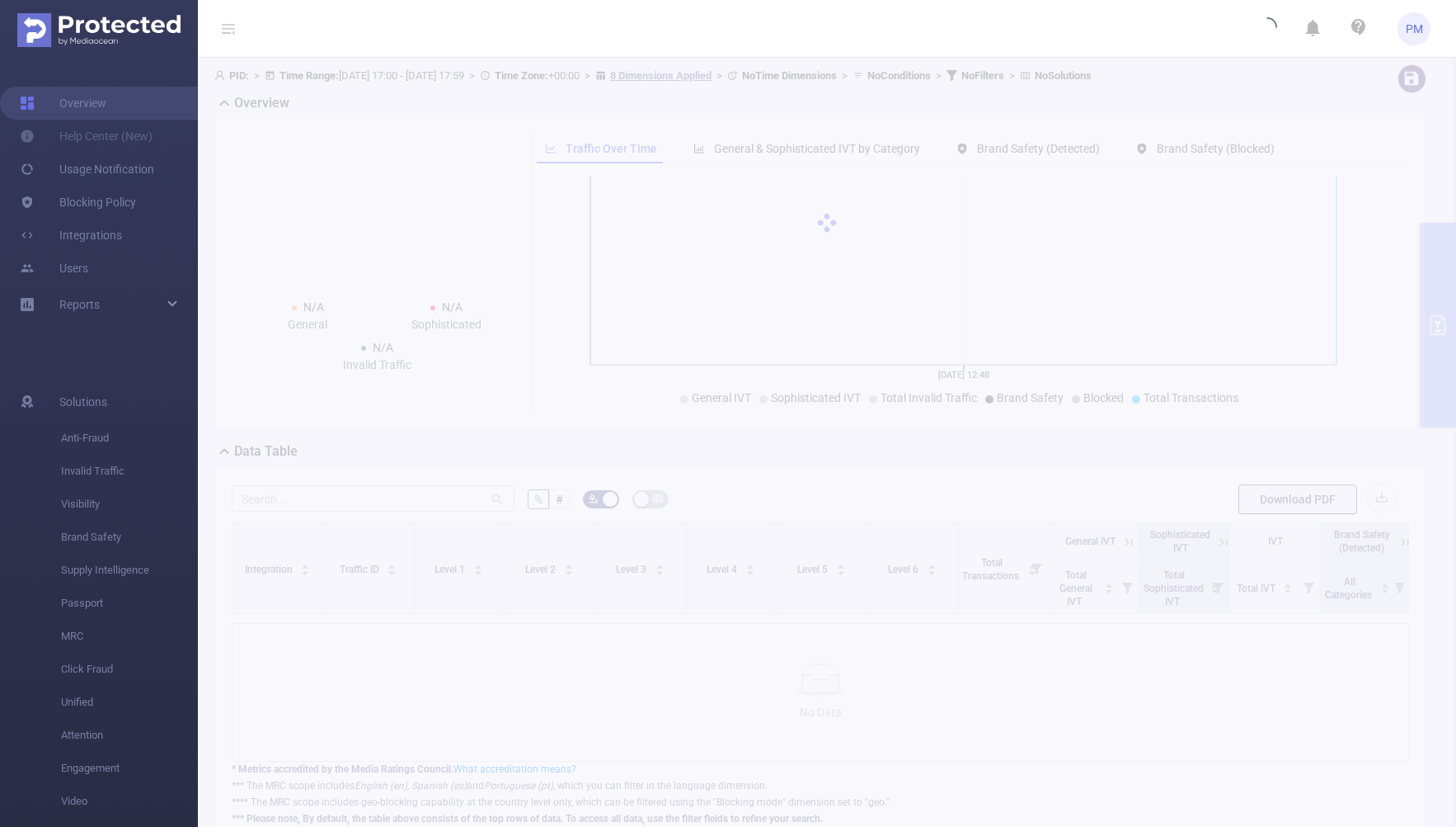  What do you see at coordinates (130, 471) in the screenshot?
I see `span: Invalid Traffic` at bounding box center [130, 471].